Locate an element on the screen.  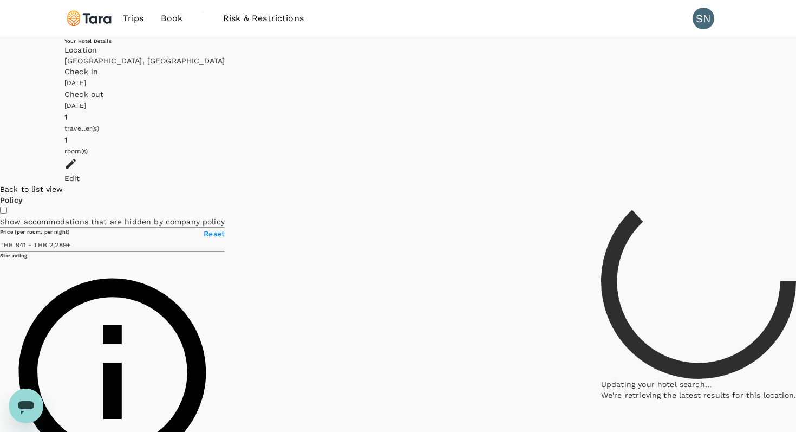
div: Check out is located at coordinates (398, 94).